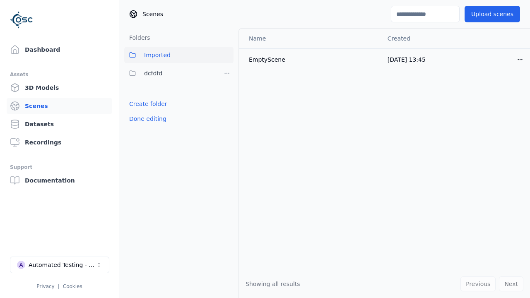  What do you see at coordinates (312, 60) in the screenshot?
I see `div: EmptyScene` at bounding box center [312, 60].